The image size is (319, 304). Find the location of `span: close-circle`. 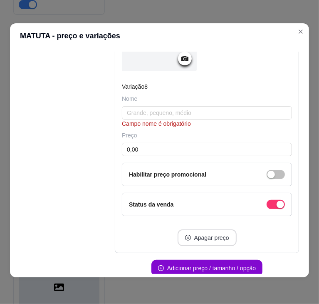

span: close-circle is located at coordinates (188, 238).